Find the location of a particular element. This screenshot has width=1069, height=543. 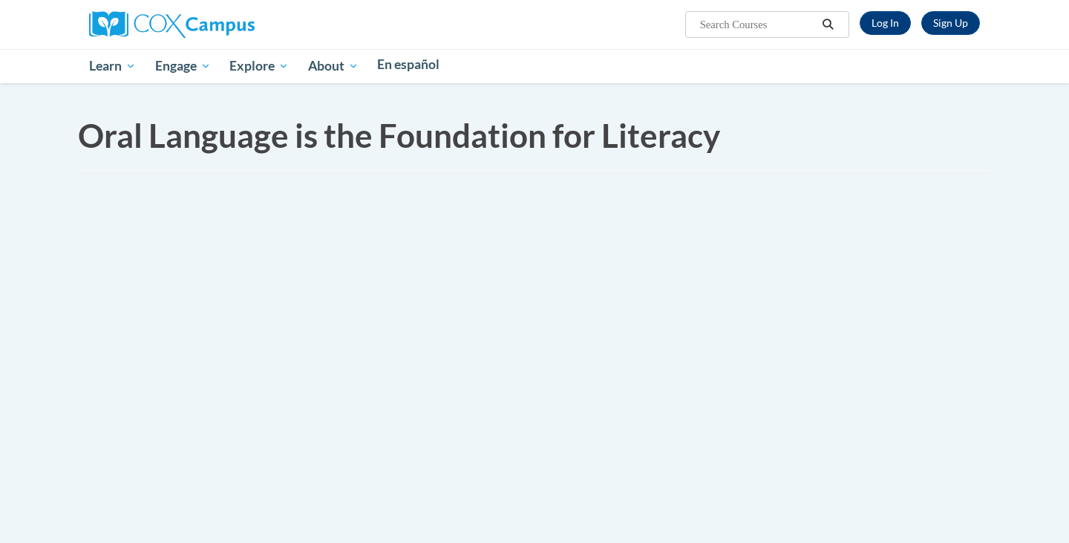

a: Engage is located at coordinates (183, 66).